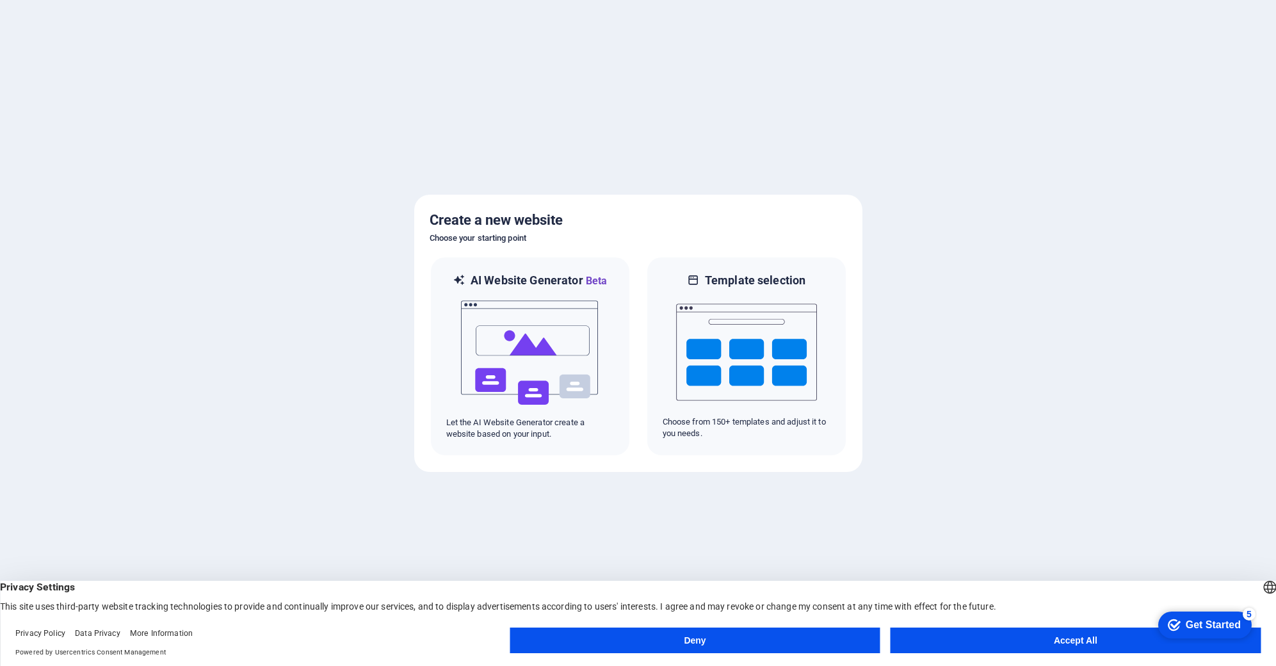 The image size is (1276, 666). Describe the element at coordinates (638, 238) in the screenshot. I see `h6: Choose your starting point` at that location.